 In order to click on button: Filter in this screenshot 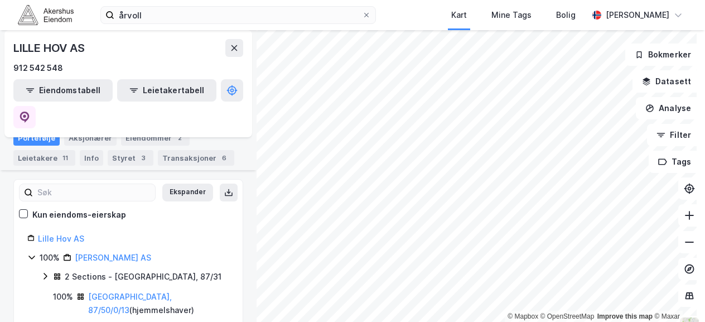, I will do `click(674, 135)`.